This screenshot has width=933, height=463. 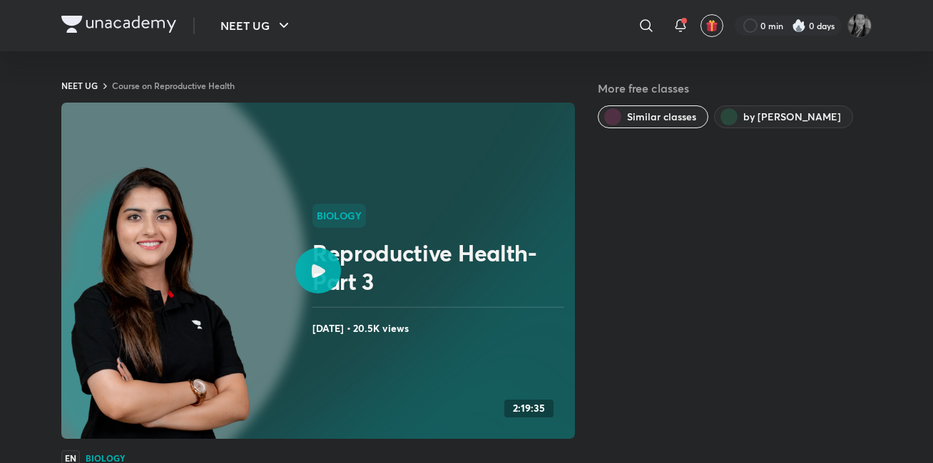 What do you see at coordinates (661, 117) in the screenshot?
I see `span: Similar classes` at bounding box center [661, 117].